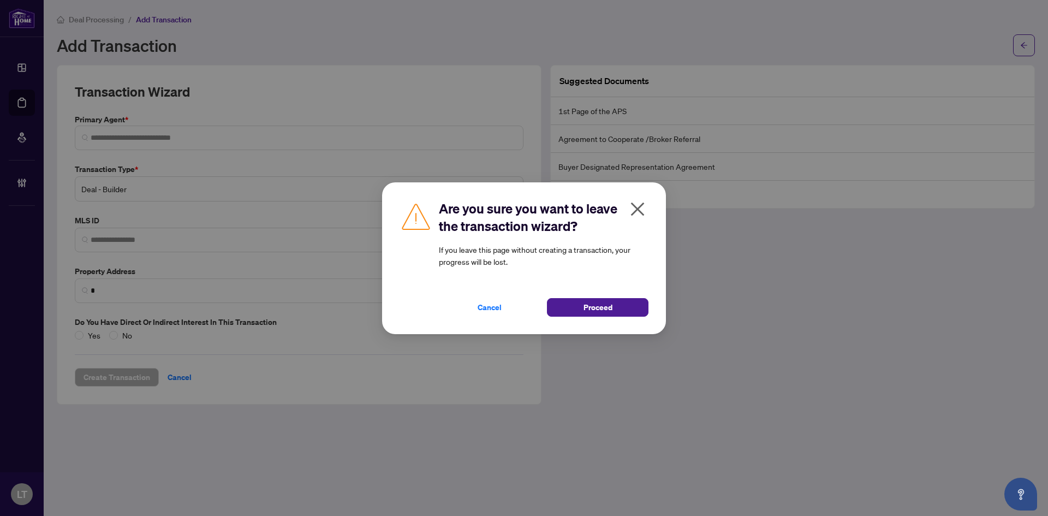  I want to click on article: If you leave this page without creating a transaction, your progress will be lost., so click(544, 255).